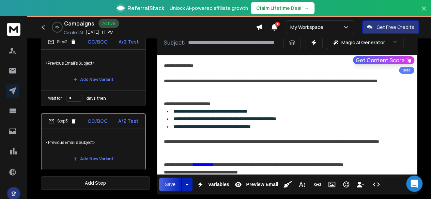  Describe the element at coordinates (212, 185) in the screenshot. I see `button: Variables` at that location.